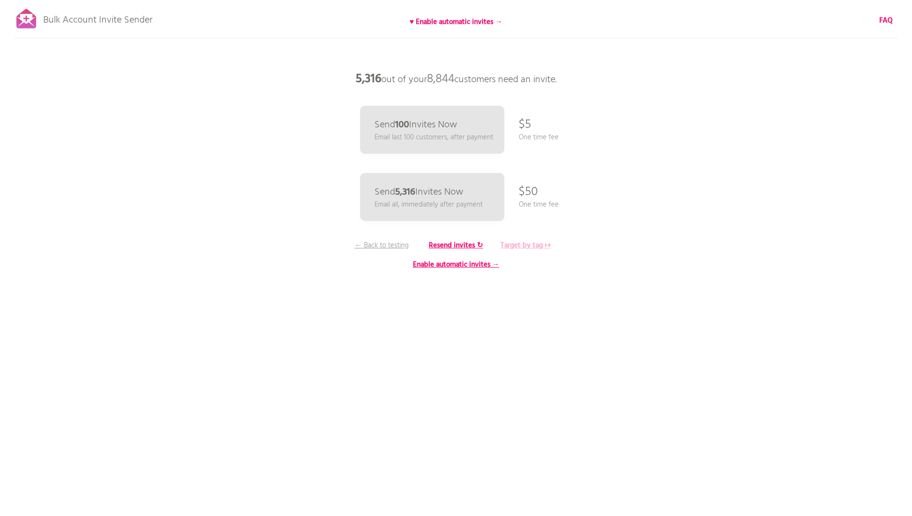 This screenshot has width=912, height=516. What do you see at coordinates (433, 137) in the screenshot?
I see `p: Email last 100 customers, after payment` at bounding box center [433, 137].